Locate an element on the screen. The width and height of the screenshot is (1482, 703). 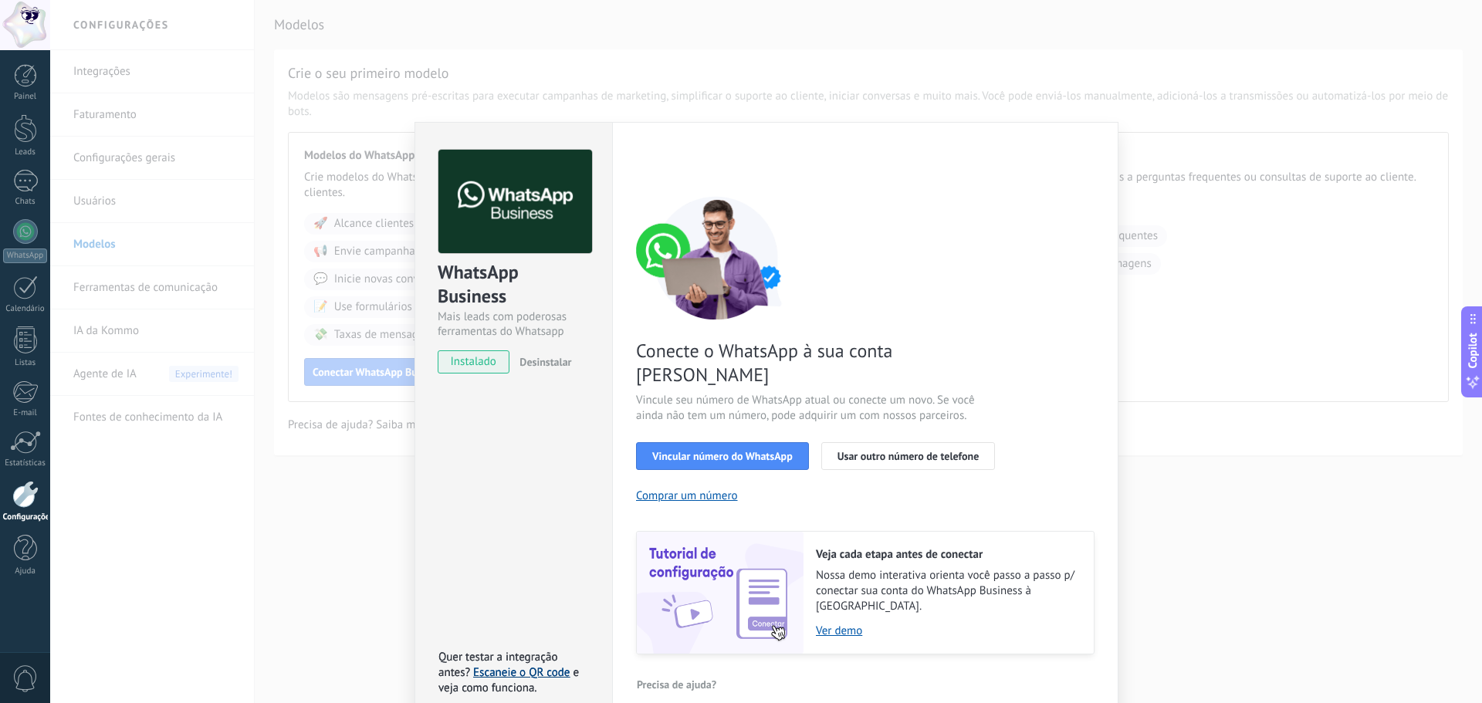
div: Estatísticas is located at coordinates (25, 463).